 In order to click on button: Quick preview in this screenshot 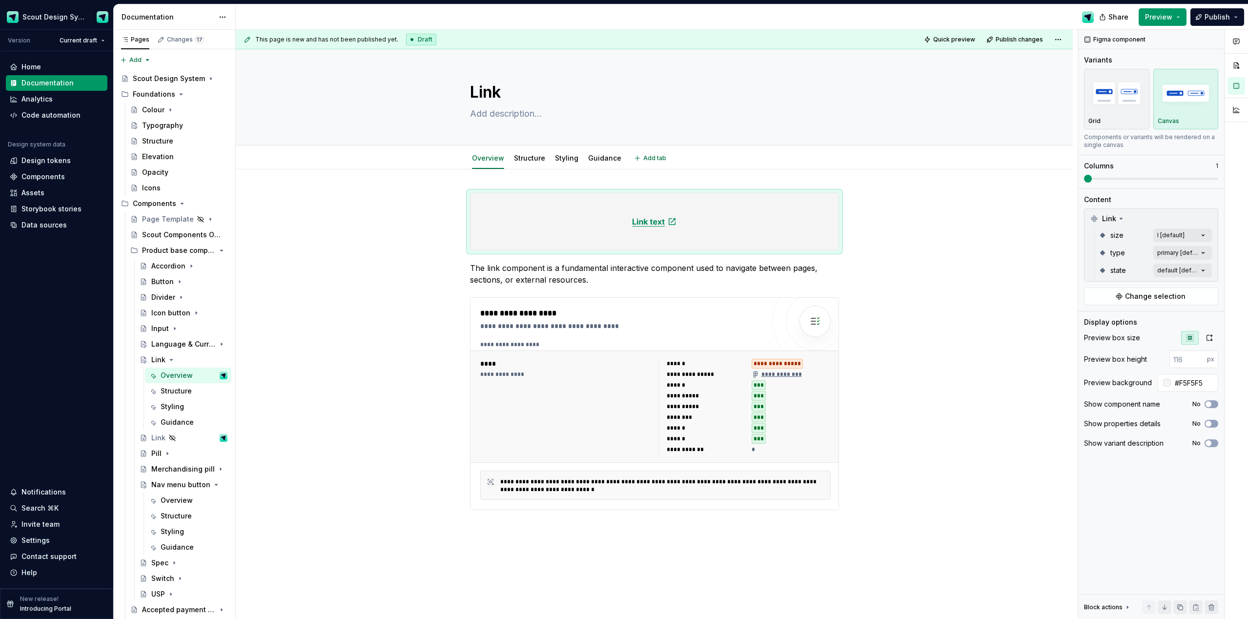, I will do `click(951, 40)`.